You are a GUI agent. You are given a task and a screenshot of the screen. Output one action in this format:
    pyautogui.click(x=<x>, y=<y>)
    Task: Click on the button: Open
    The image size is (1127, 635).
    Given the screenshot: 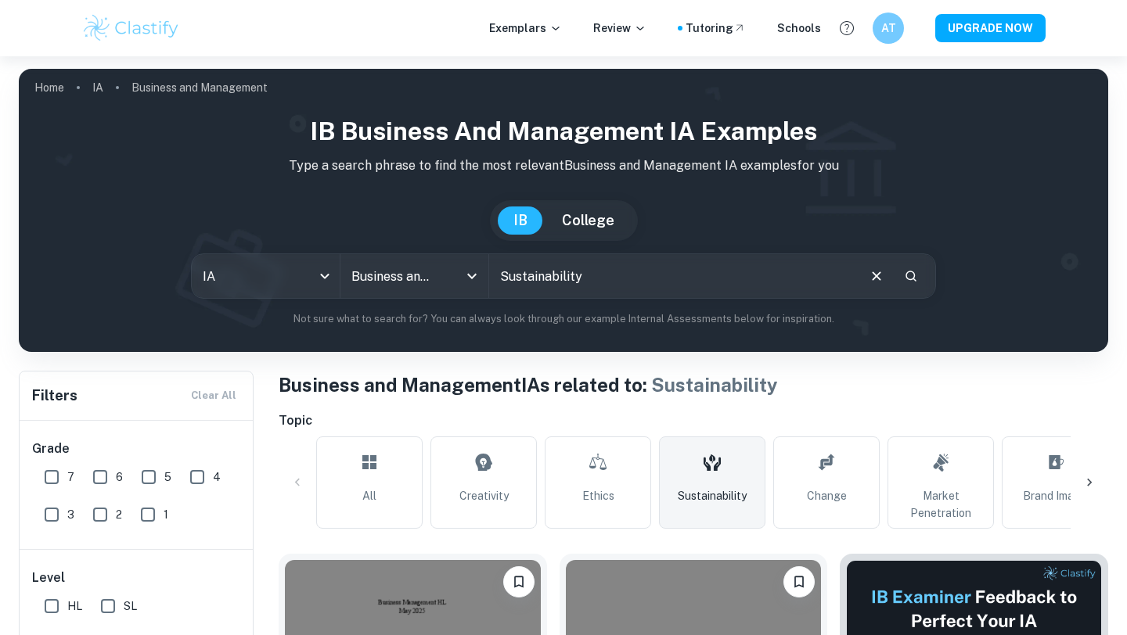 What is the action you would take?
    pyautogui.click(x=472, y=276)
    